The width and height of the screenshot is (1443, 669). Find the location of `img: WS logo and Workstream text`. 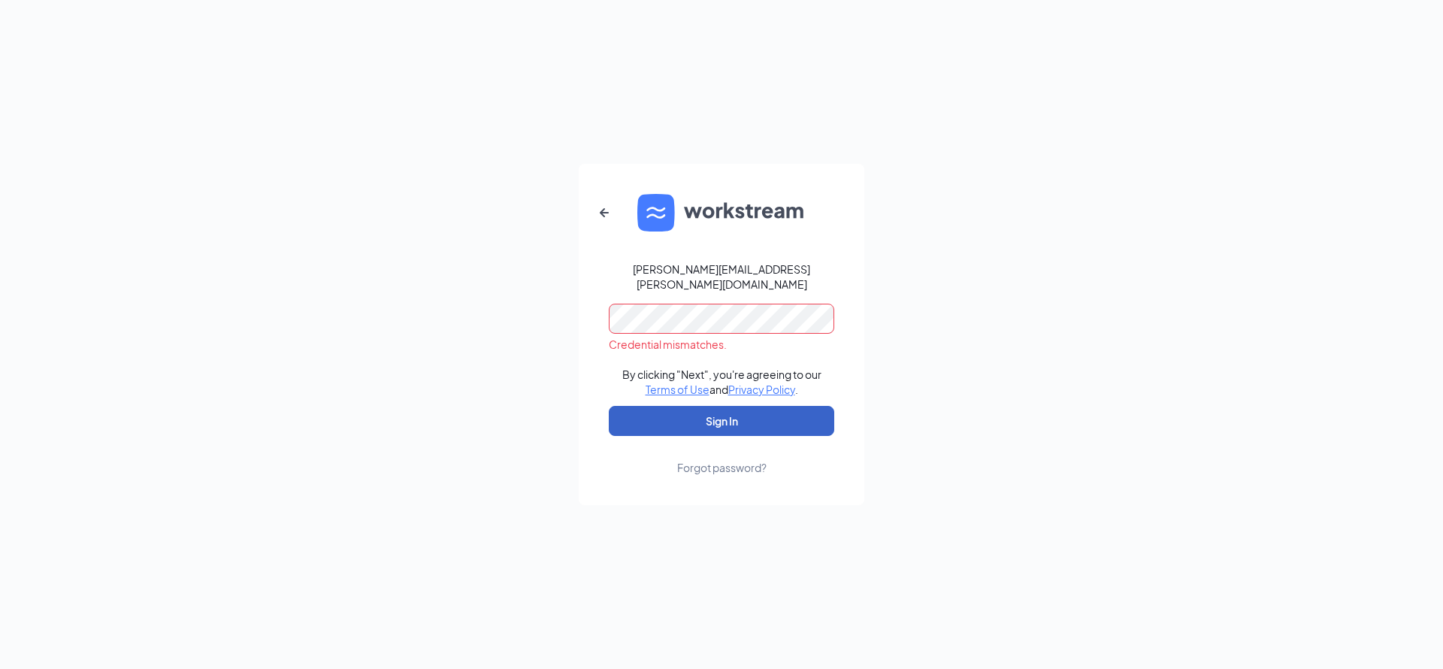

img: WS logo and Workstream text is located at coordinates (721, 213).